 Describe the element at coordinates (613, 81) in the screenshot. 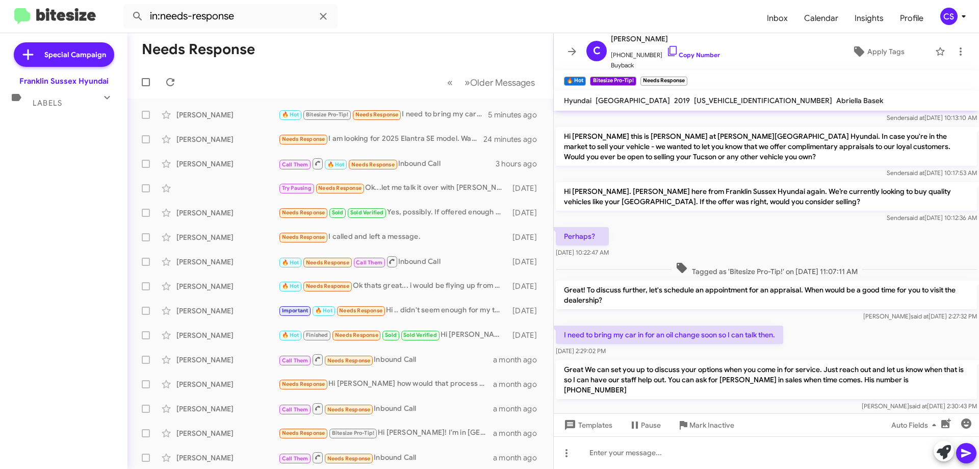

I see `small: Bitesize Pro-Tip!` at that location.